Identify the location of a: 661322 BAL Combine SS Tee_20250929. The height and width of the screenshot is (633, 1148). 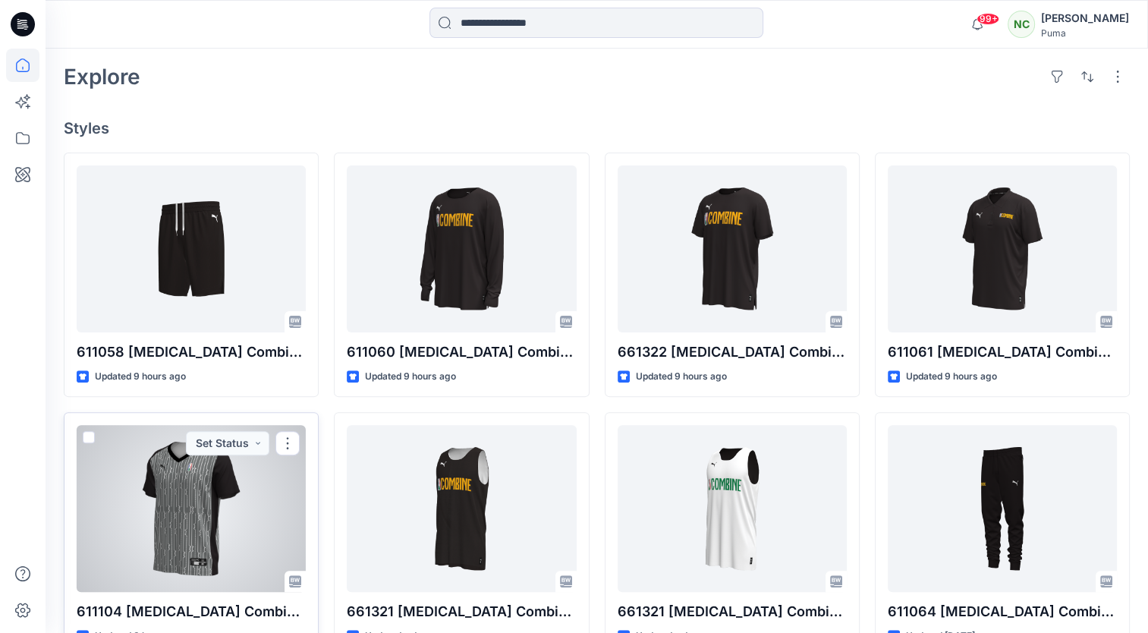
(732, 249).